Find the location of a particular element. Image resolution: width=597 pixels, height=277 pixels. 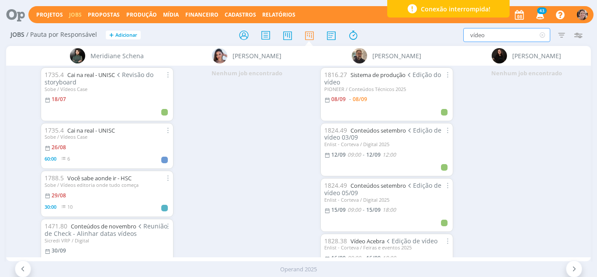

a: Relatórios is located at coordinates (279, 14).